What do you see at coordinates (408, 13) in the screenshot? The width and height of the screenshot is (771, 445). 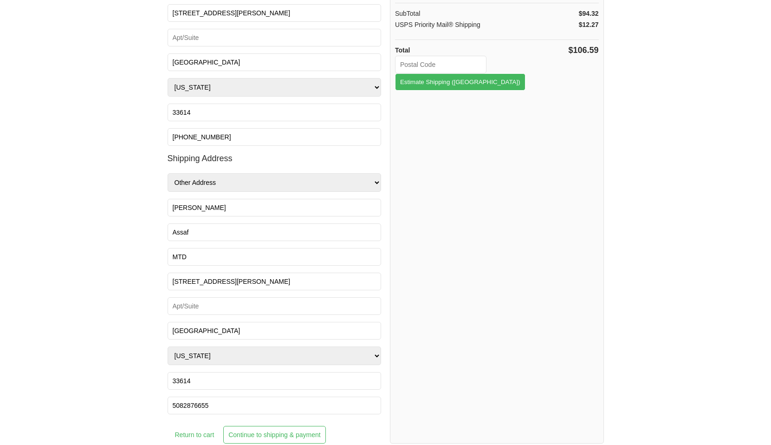 I see `div: SubTotal` at bounding box center [408, 13].